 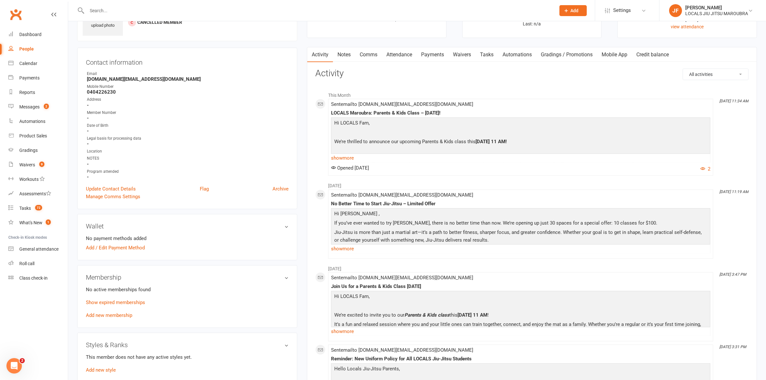 I want to click on a: Assessments, so click(x=38, y=194).